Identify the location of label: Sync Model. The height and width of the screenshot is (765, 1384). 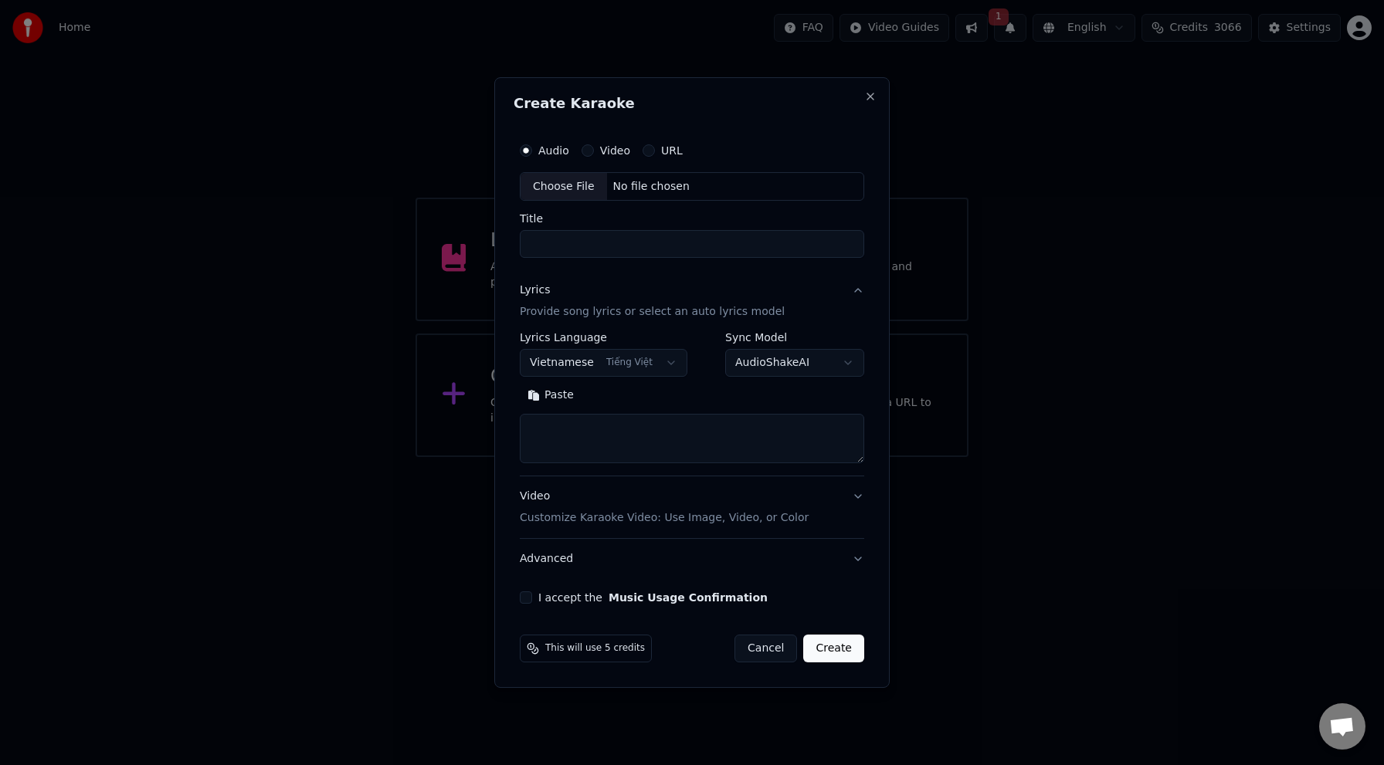
(795, 338).